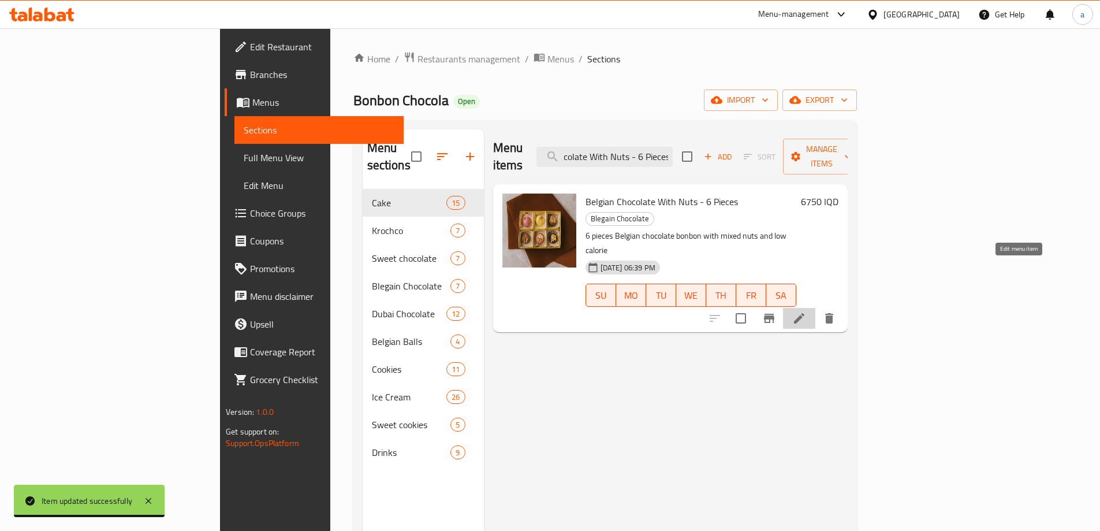  What do you see at coordinates (822, 157) in the screenshot?
I see `button: Manage items` at bounding box center [822, 157].